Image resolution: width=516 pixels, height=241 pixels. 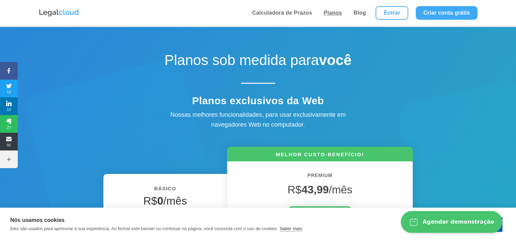 What do you see at coordinates (59, 13) in the screenshot?
I see `img: Logo da Legalcloud` at bounding box center [59, 13].